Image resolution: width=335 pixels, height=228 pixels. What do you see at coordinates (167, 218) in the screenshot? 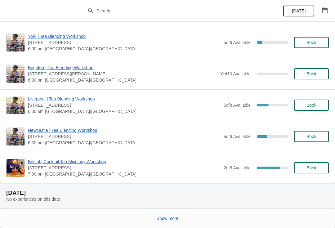
I see `span: Show more` at bounding box center [167, 218].